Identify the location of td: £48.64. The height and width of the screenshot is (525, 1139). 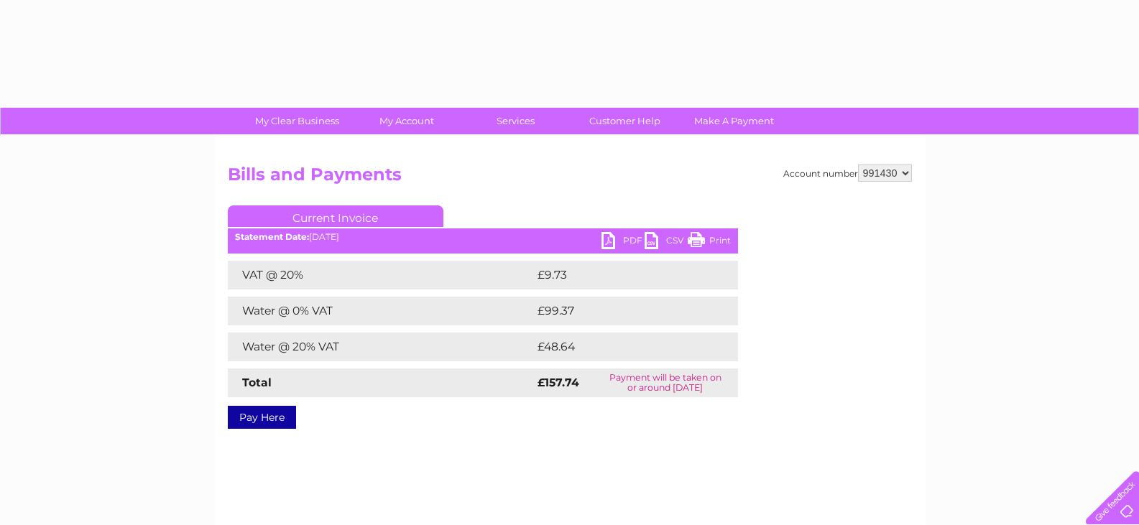
(621, 347).